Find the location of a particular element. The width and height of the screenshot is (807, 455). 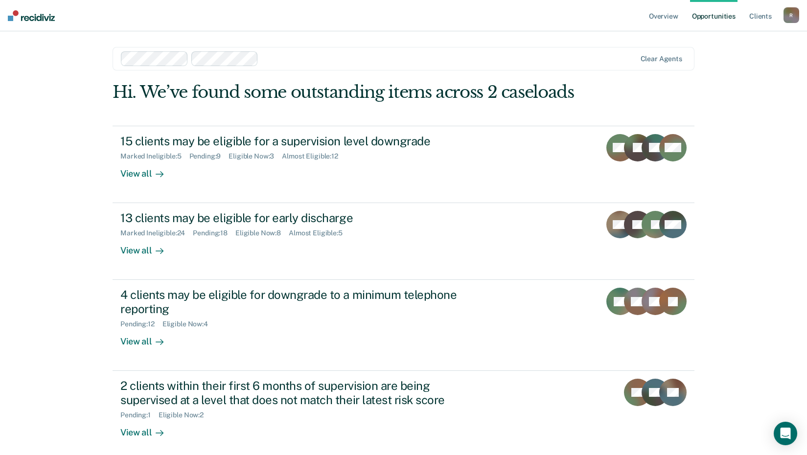

div: Almost Eligible : 12 is located at coordinates (314, 156).